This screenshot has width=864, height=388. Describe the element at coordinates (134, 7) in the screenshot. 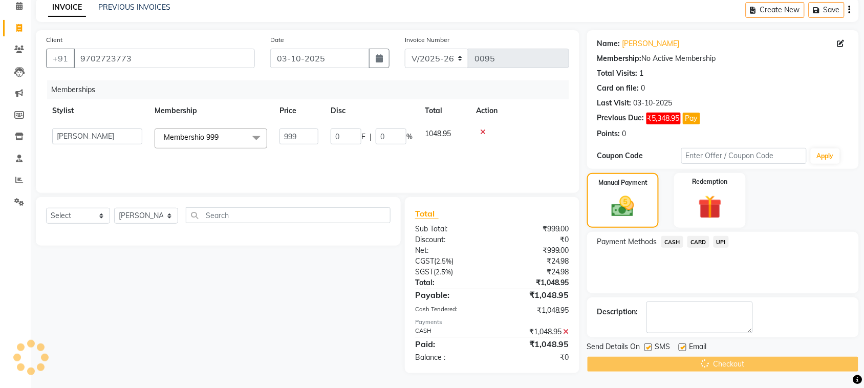

I see `a: PREVIOUS INVOICES` at that location.